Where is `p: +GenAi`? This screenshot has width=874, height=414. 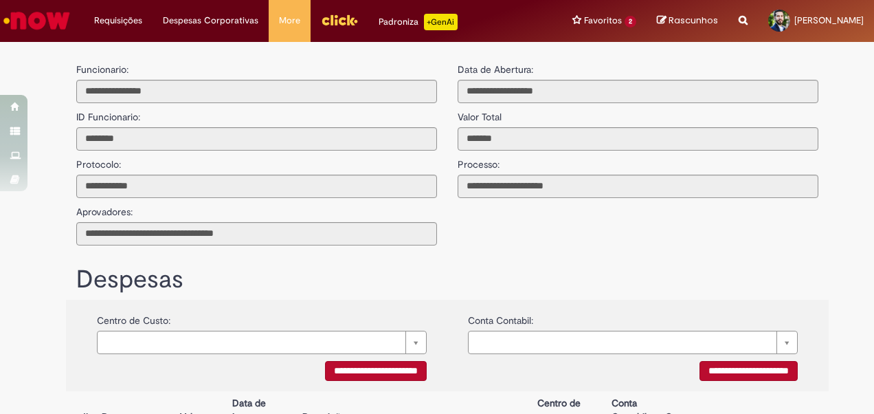 p: +GenAi is located at coordinates (441, 22).